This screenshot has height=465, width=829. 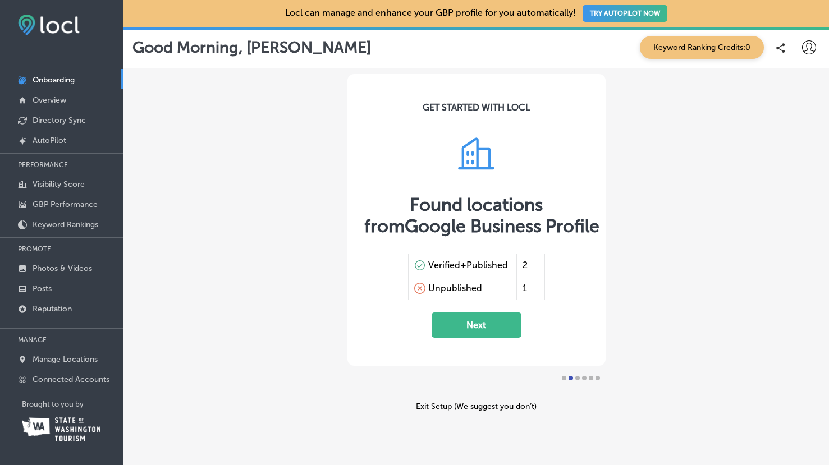 I want to click on p: Visibility Score, so click(x=58, y=184).